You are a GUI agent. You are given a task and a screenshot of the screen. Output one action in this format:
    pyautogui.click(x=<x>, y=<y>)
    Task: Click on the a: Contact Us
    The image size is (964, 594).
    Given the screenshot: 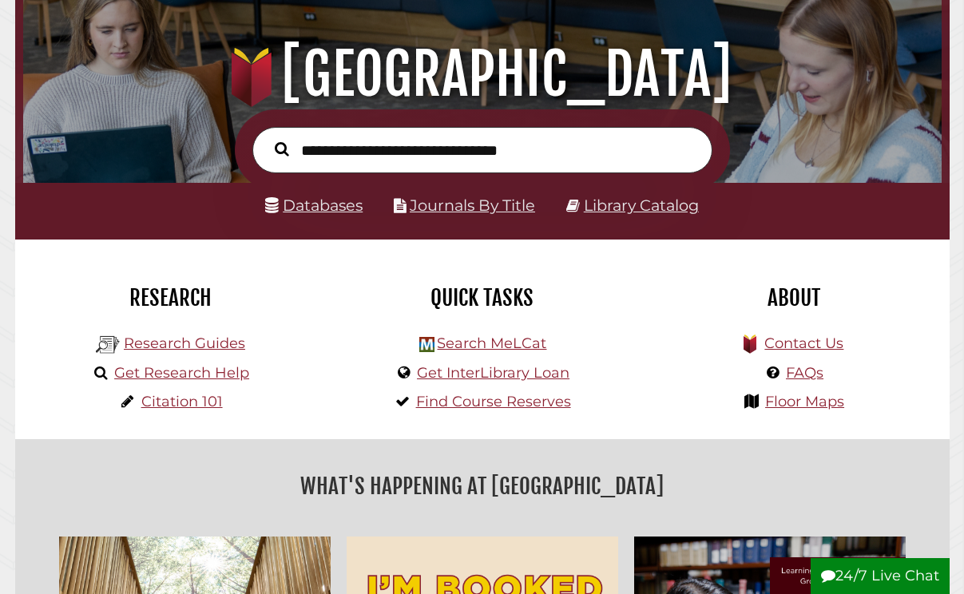 What is the action you would take?
    pyautogui.click(x=803, y=343)
    